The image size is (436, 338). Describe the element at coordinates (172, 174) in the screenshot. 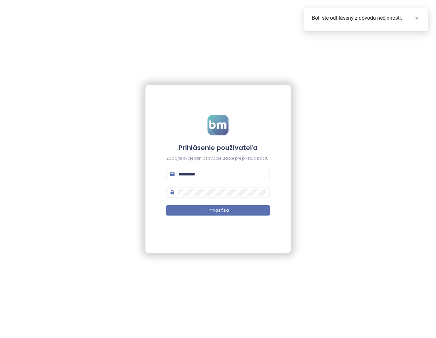

I see `span: mail` at that location.